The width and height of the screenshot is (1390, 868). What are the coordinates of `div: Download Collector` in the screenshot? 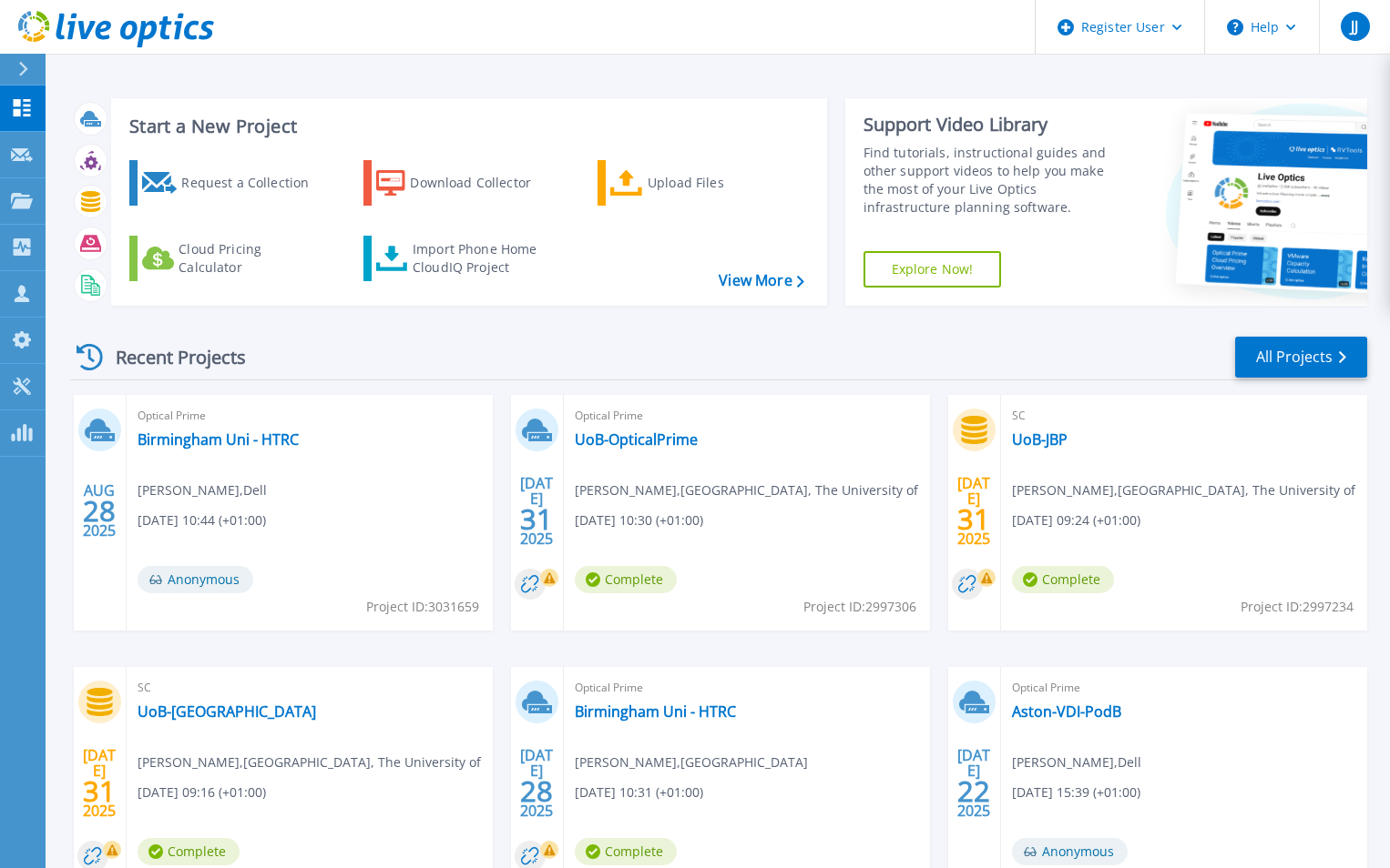 It's located at (482, 183).